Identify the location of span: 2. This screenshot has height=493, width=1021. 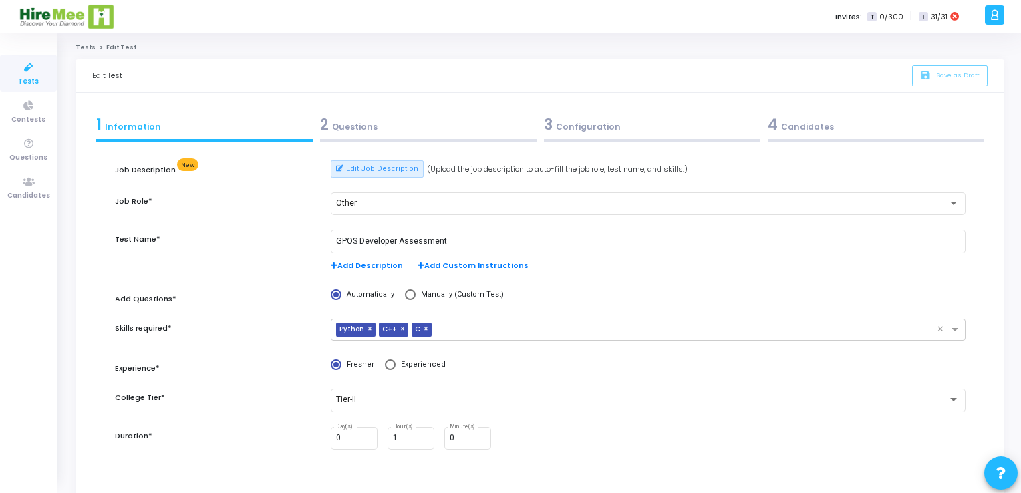
(324, 124).